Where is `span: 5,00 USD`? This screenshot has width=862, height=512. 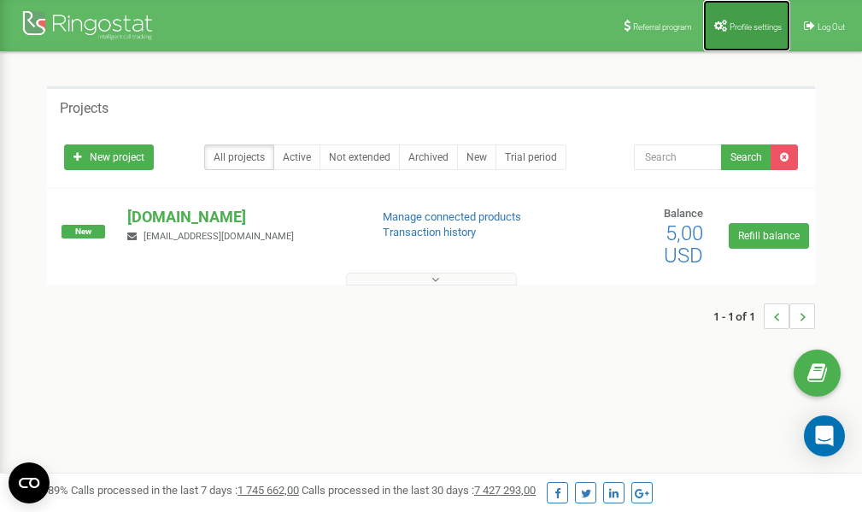
span: 5,00 USD is located at coordinates (683, 244).